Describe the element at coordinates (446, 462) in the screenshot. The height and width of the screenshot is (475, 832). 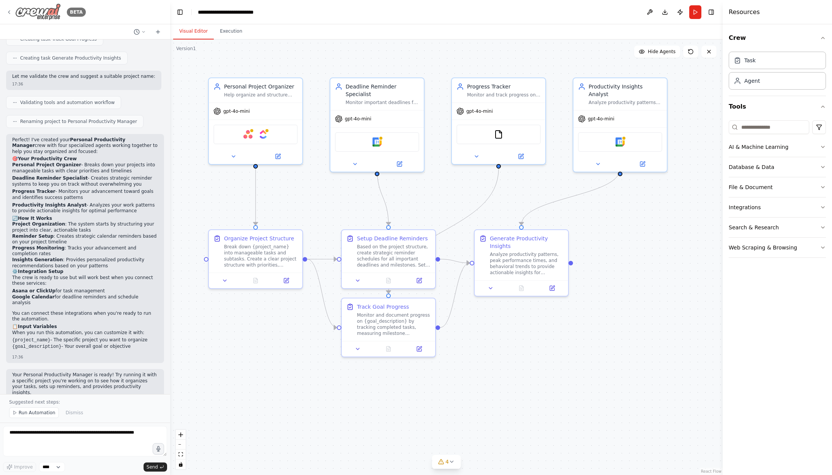
I see `button: 4` at that location.